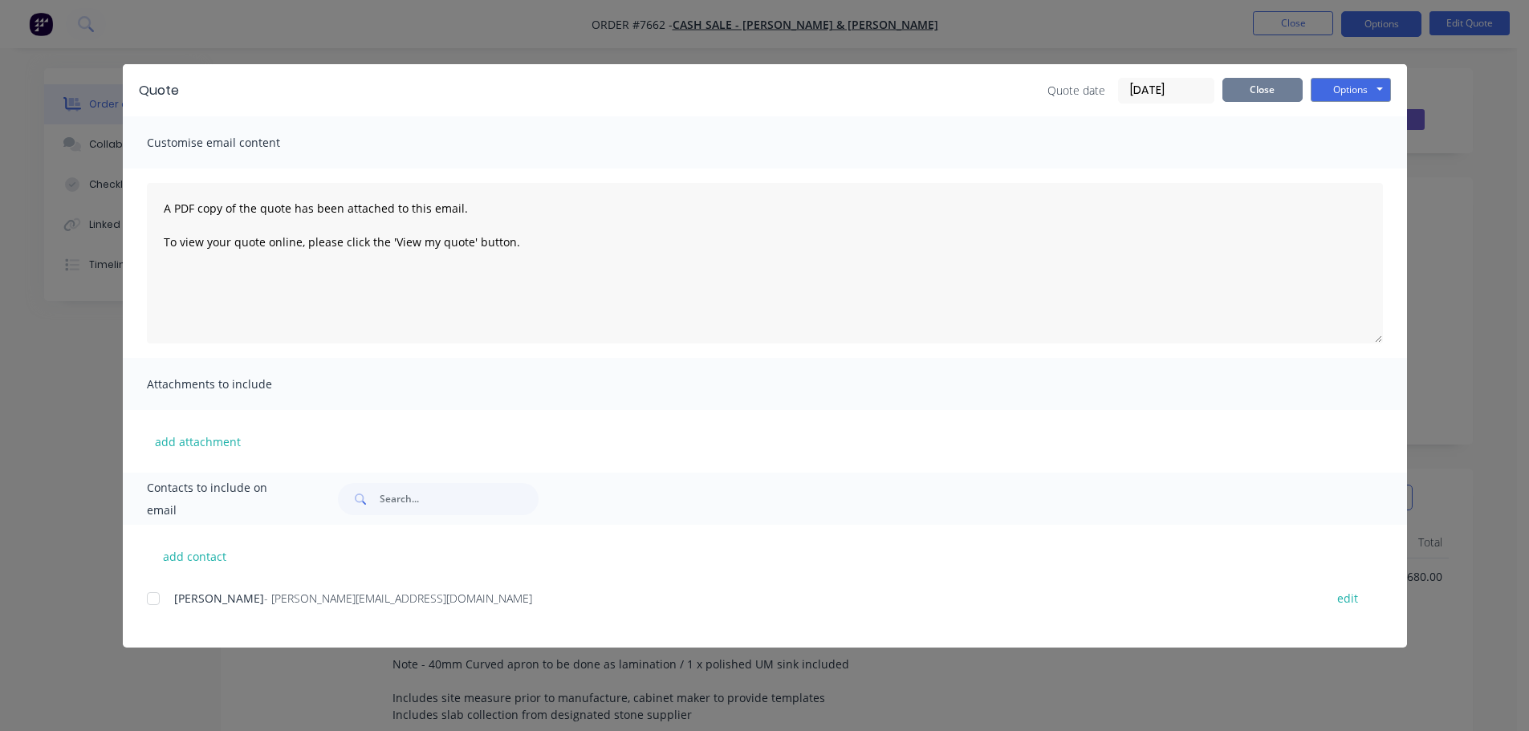 The height and width of the screenshot is (731, 1529). Describe the element at coordinates (195, 556) in the screenshot. I see `button: add contact` at that location.